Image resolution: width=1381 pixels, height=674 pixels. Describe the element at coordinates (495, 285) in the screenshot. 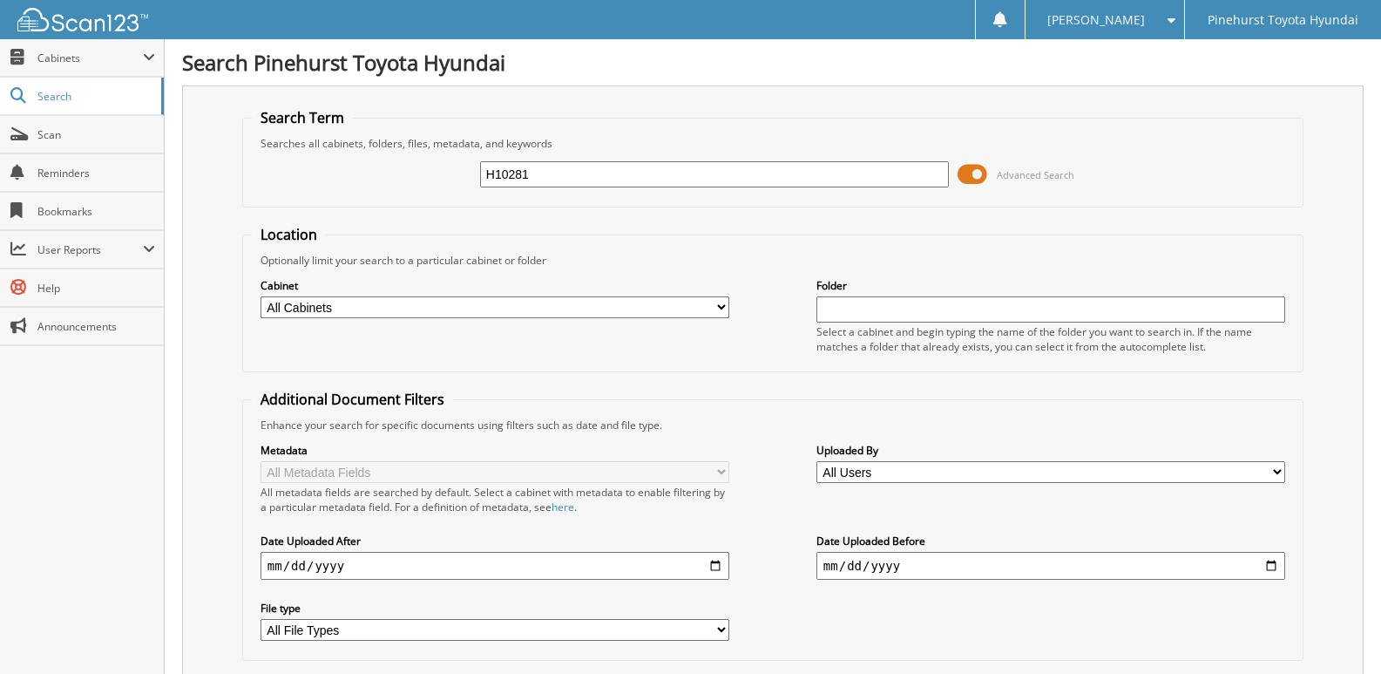

I see `label: Cabinet` at that location.